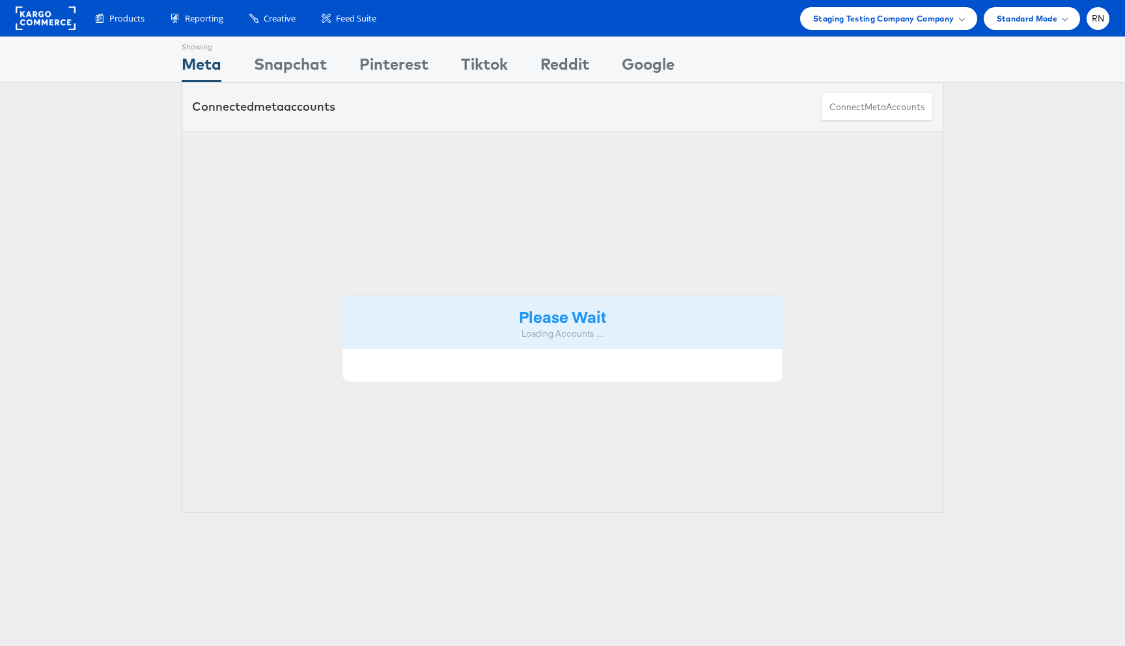 The height and width of the screenshot is (646, 1125). Describe the element at coordinates (883, 18) in the screenshot. I see `span: Staging Testing Company Company` at that location.